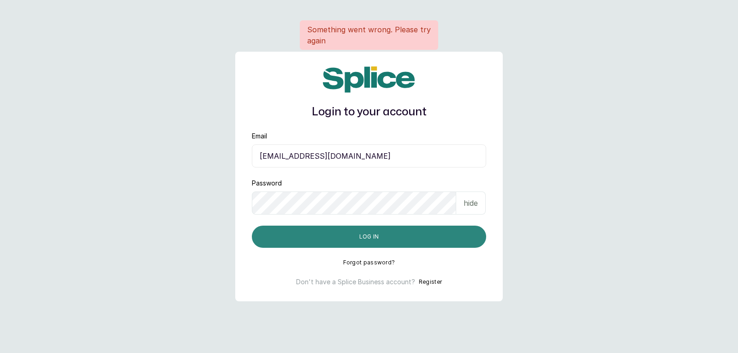  I want to click on input: email@acme.com, so click(369, 156).